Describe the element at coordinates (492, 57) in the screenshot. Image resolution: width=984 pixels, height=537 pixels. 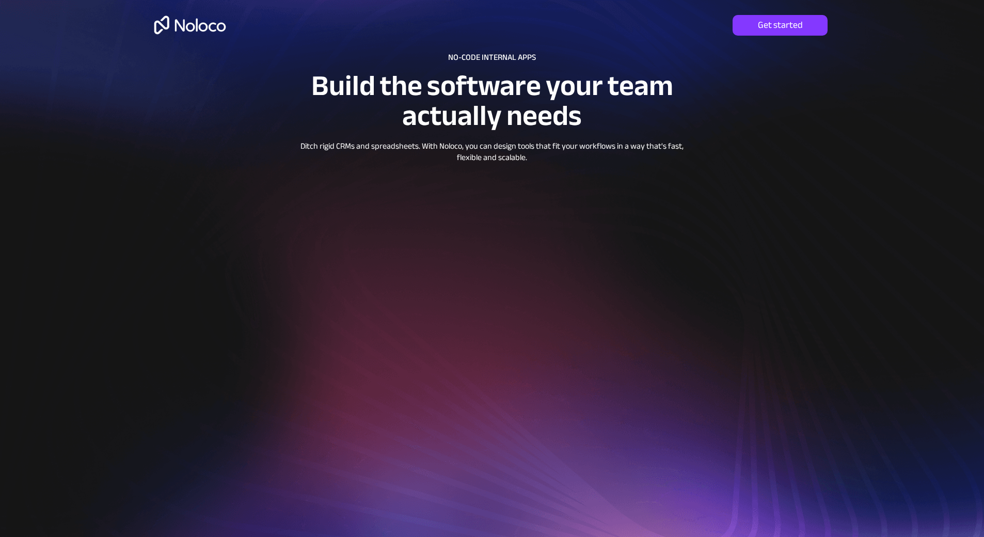
I see `span: NO-CODE INTERNAL APPS` at that location.